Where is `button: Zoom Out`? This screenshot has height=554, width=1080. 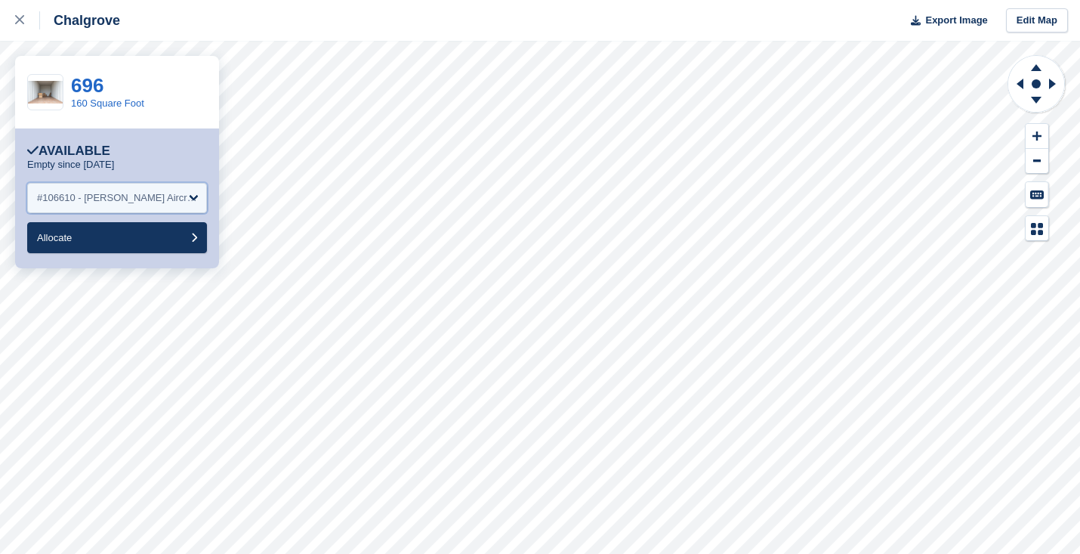
button: Zoom Out is located at coordinates (1037, 161).